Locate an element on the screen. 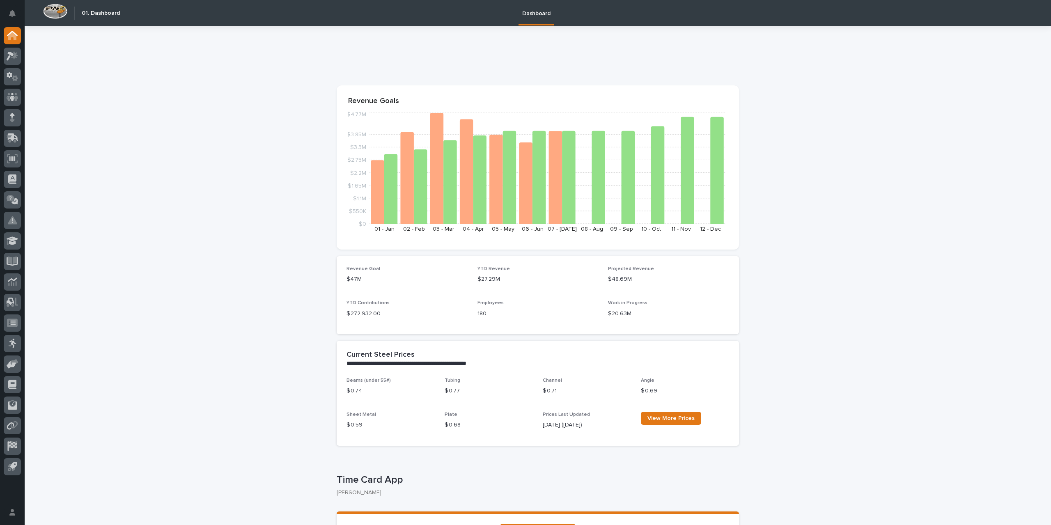  tspan: $2.2M is located at coordinates (358, 173).